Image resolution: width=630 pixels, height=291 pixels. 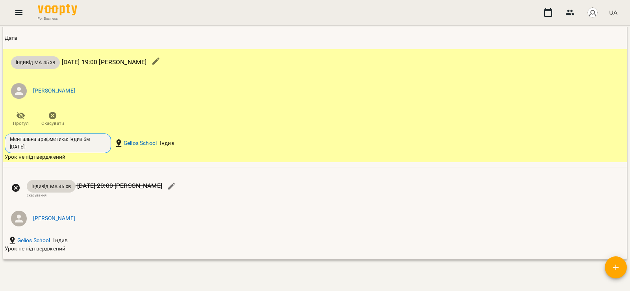 I want to click on div: Дата, so click(x=11, y=38).